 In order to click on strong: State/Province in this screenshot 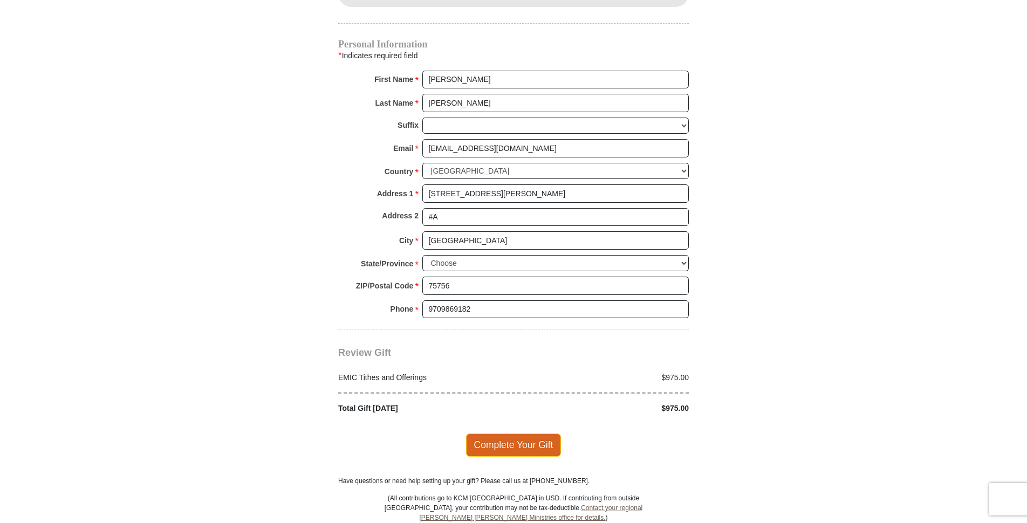, I will do `click(387, 264)`.